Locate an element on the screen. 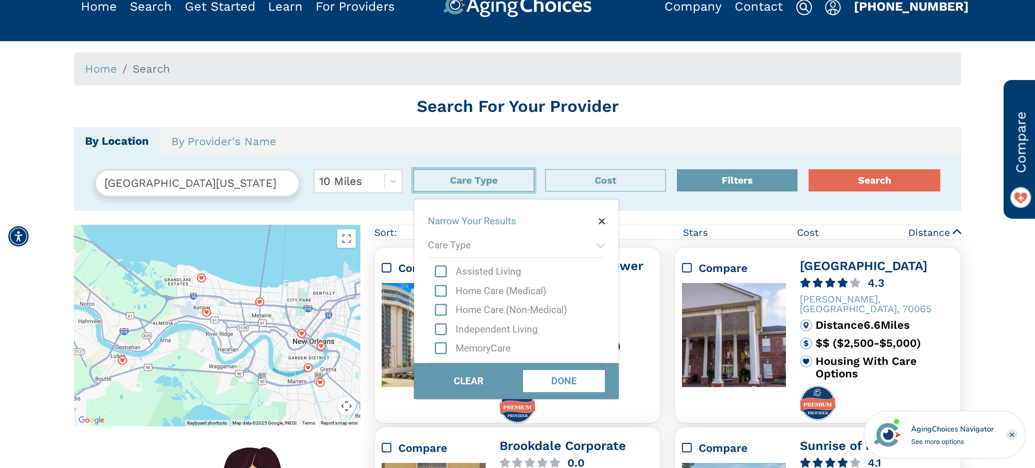 The image size is (1035, 468). span: Search is located at coordinates (151, 69).